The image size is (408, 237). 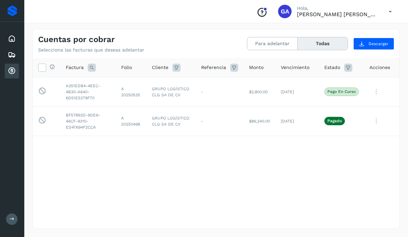 What do you see at coordinates (373, 44) in the screenshot?
I see `button: Descargar` at bounding box center [373, 44].